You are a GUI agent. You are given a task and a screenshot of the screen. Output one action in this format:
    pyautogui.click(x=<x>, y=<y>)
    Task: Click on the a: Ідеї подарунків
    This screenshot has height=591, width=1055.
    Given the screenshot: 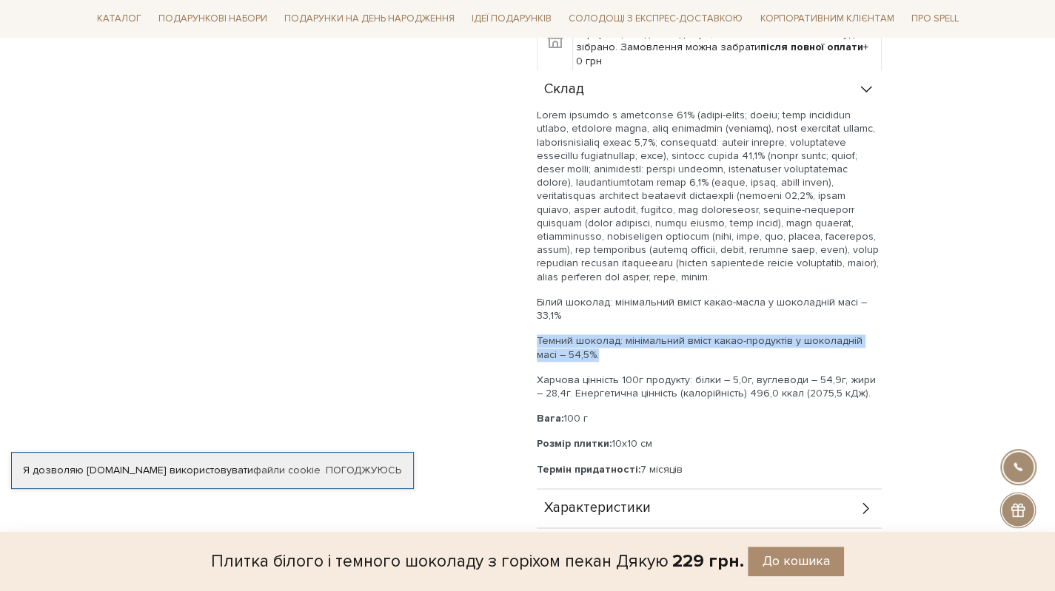 What is the action you would take?
    pyautogui.click(x=511, y=19)
    